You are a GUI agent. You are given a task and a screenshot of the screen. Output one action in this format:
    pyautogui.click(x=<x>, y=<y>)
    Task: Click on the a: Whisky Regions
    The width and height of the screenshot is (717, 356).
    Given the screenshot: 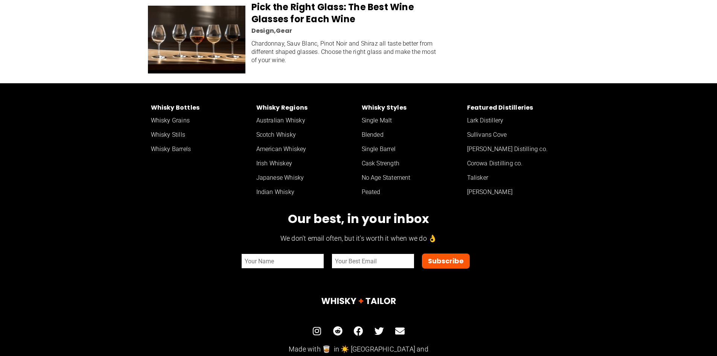 What is the action you would take?
    pyautogui.click(x=306, y=108)
    